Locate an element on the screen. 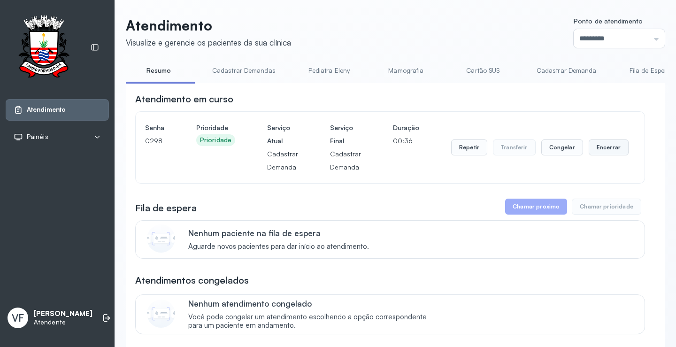 The width and height of the screenshot is (676, 347). div: Prioridade is located at coordinates (216, 140).